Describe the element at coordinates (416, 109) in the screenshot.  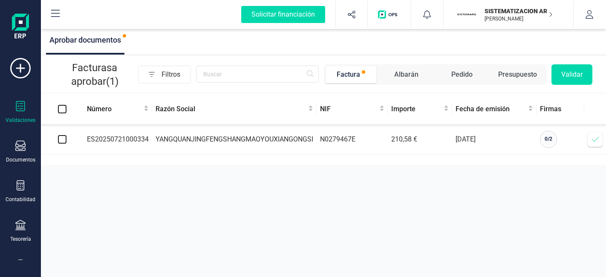
I see `span: Importe` at that location.